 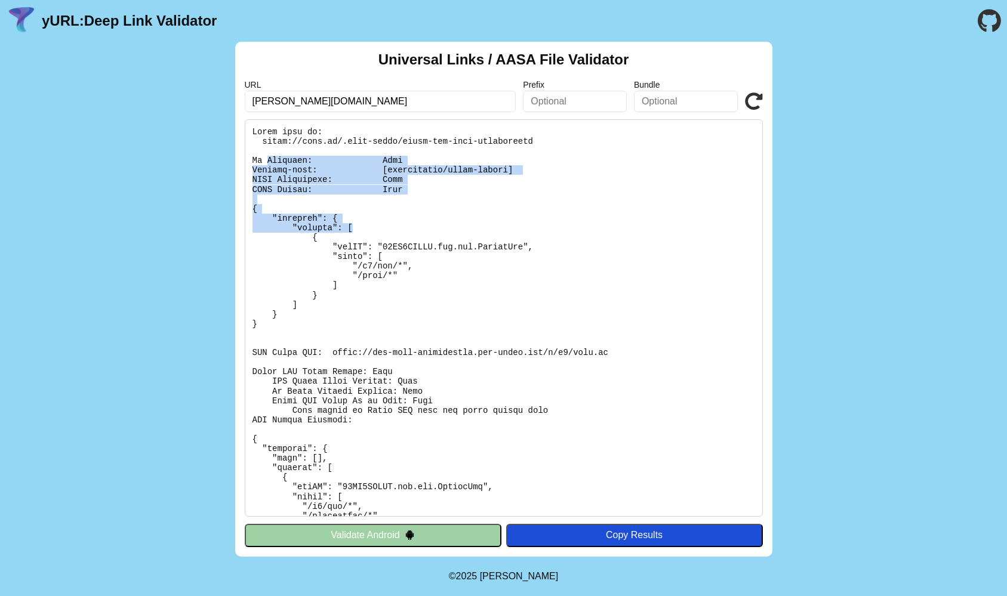 What do you see at coordinates (634, 535) in the screenshot?
I see `button: Copy Results` at bounding box center [634, 535].